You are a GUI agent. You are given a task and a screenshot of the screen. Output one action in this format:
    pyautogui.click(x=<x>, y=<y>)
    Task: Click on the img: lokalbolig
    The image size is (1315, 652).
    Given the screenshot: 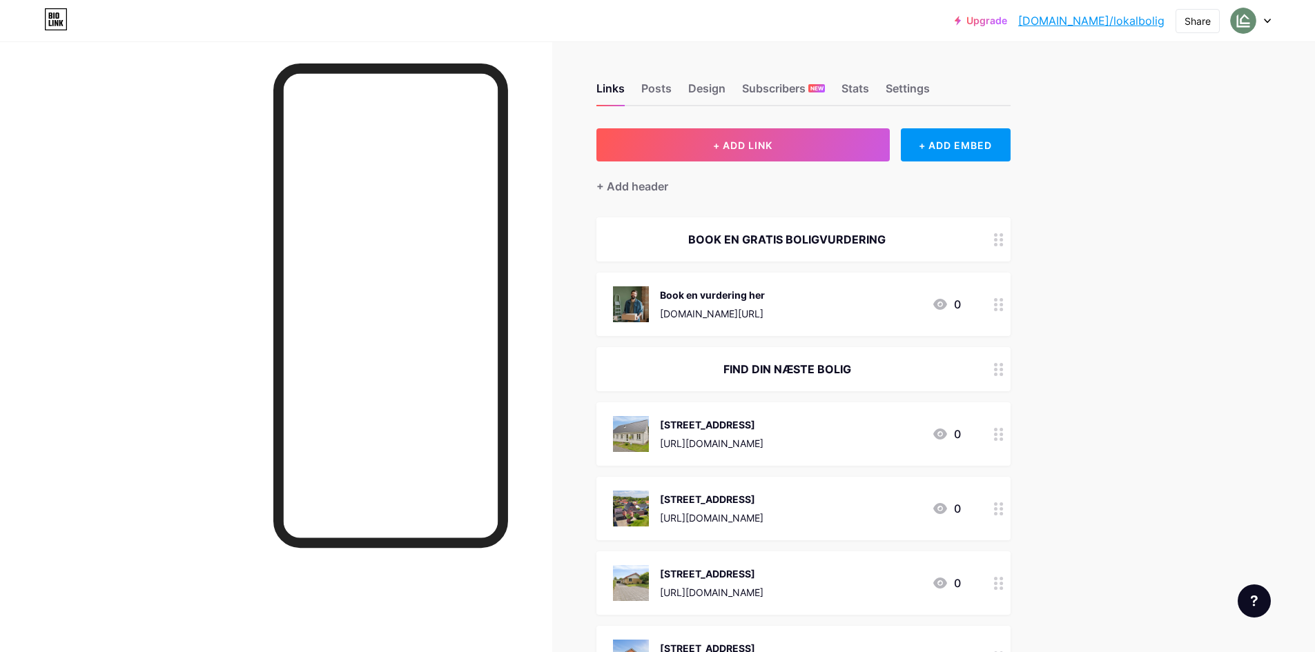 What is the action you would take?
    pyautogui.click(x=1243, y=21)
    